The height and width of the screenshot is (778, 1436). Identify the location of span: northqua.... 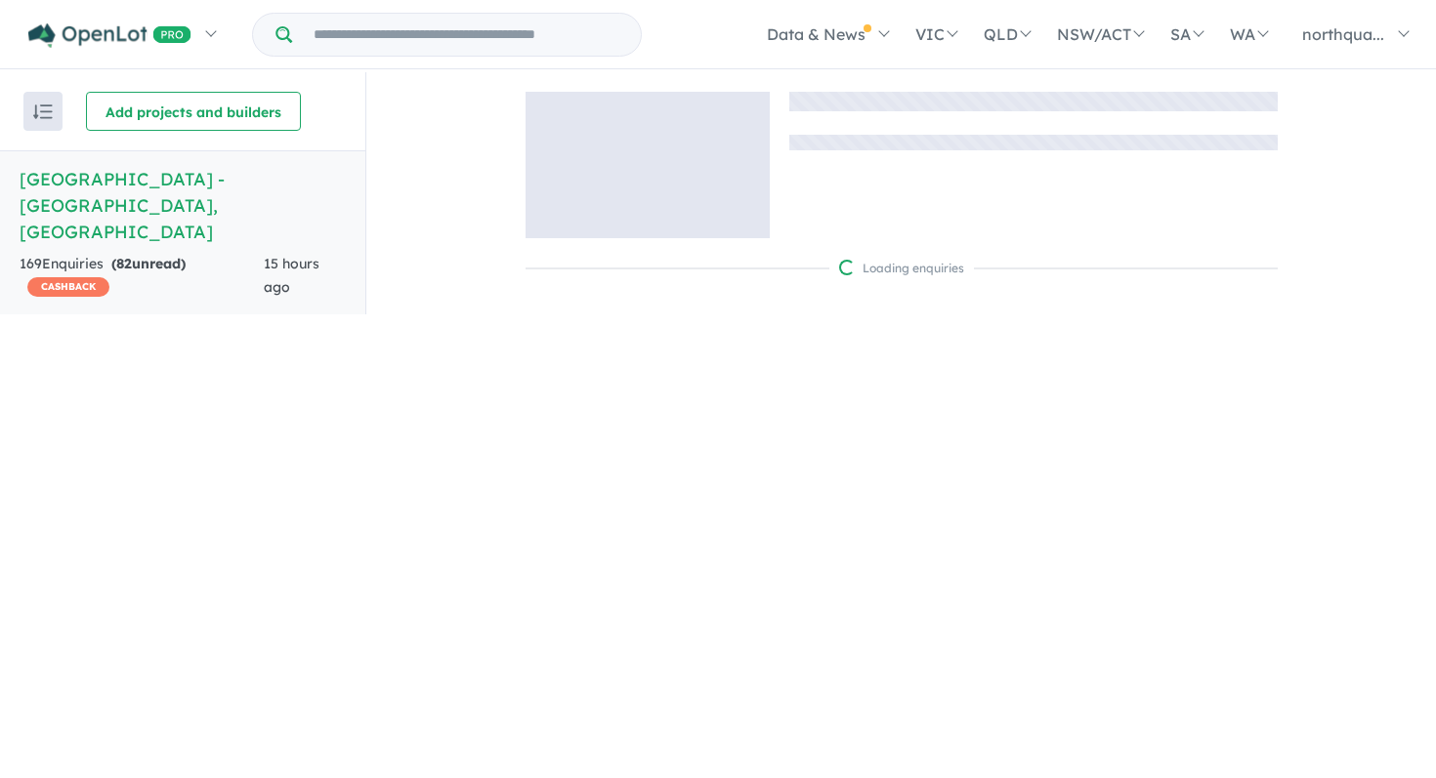
(1343, 34).